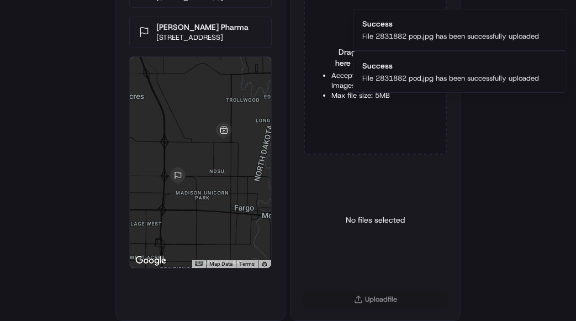 The image size is (576, 321). Describe the element at coordinates (451, 36) in the screenshot. I see `div: File 2831882 pop.jpg has been successfully uploaded` at that location.